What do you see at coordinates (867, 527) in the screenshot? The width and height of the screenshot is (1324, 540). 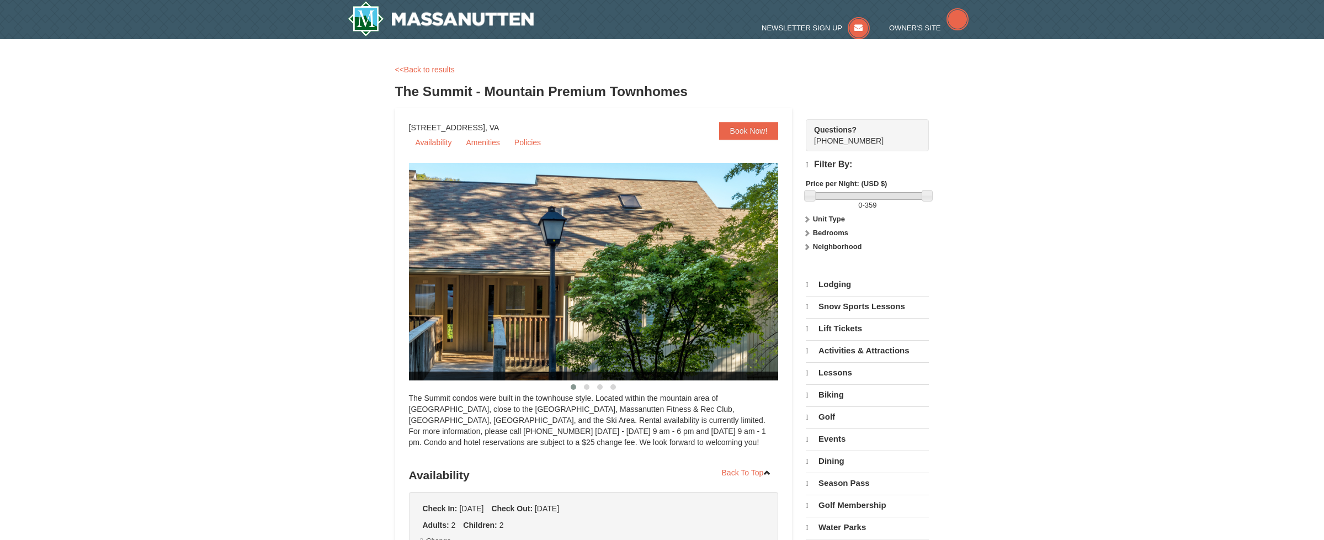 I see `a: Water Parks` at bounding box center [867, 527].